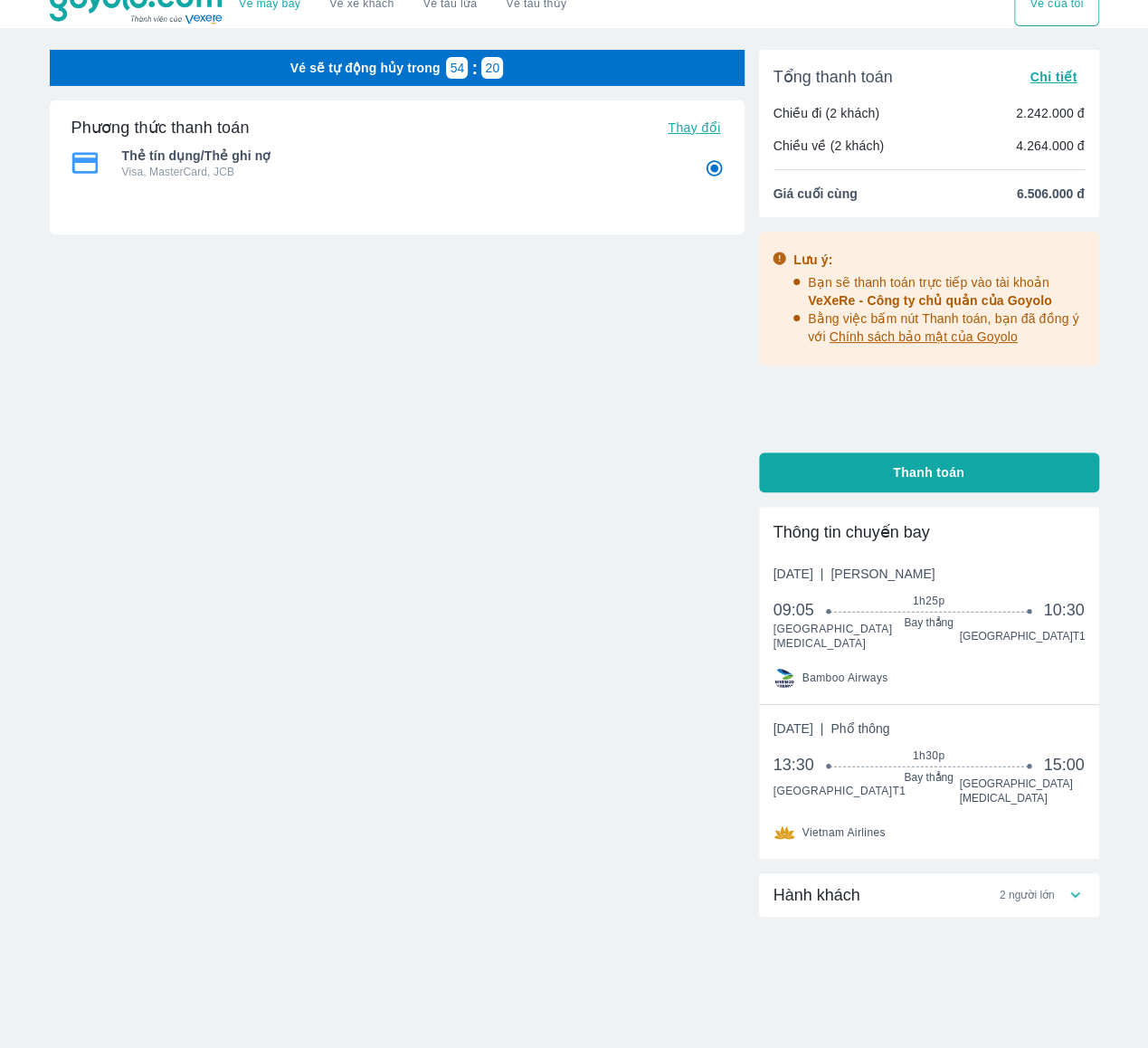 The image size is (1148, 1048). What do you see at coordinates (928, 472) in the screenshot?
I see `span: Thanh toán` at bounding box center [928, 472].